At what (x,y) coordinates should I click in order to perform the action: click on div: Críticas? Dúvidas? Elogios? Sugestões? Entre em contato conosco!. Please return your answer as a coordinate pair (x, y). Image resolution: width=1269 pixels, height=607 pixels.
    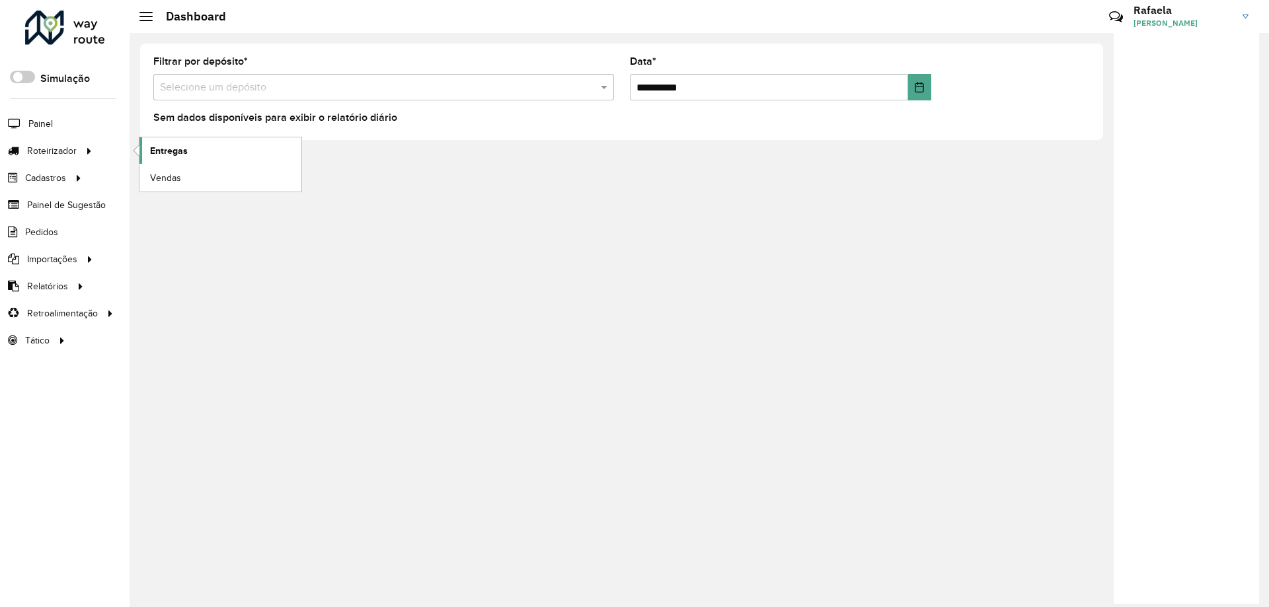
    Looking at the image, I should click on (1020, 22).